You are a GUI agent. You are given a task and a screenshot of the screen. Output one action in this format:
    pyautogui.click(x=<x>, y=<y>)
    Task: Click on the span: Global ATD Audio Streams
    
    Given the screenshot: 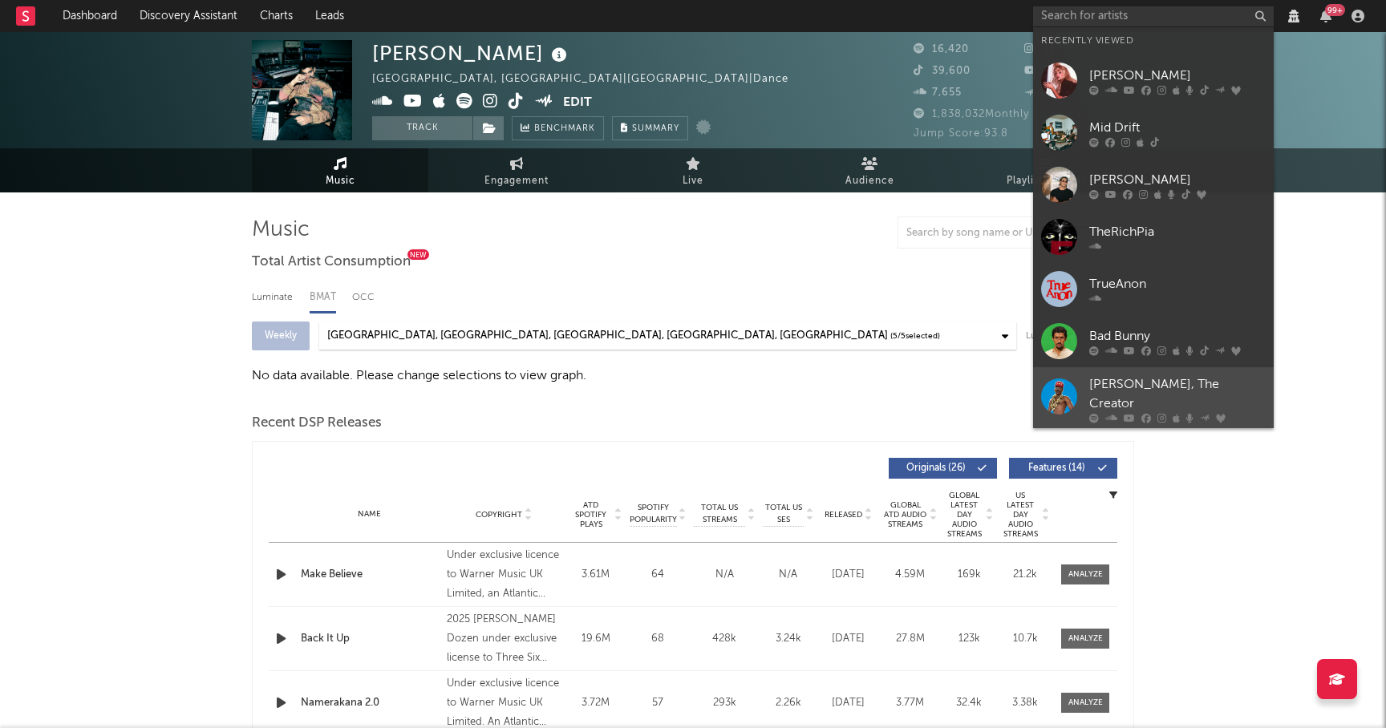 What is the action you would take?
    pyautogui.click(x=905, y=515)
    